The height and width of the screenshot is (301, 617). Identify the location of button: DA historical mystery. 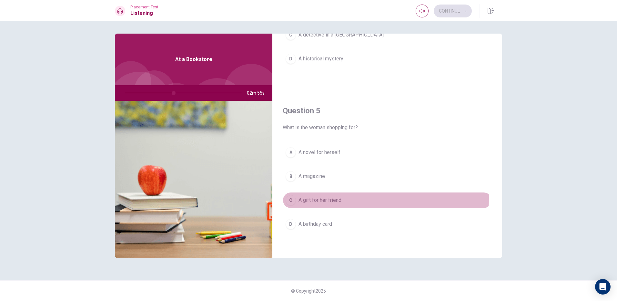
(387, 59).